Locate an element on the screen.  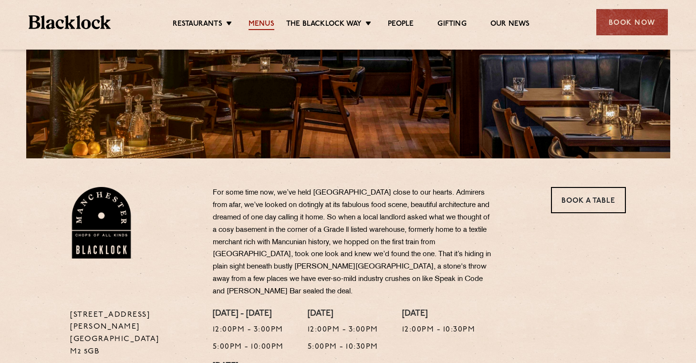
a: The Blacklock Way is located at coordinates (324, 25).